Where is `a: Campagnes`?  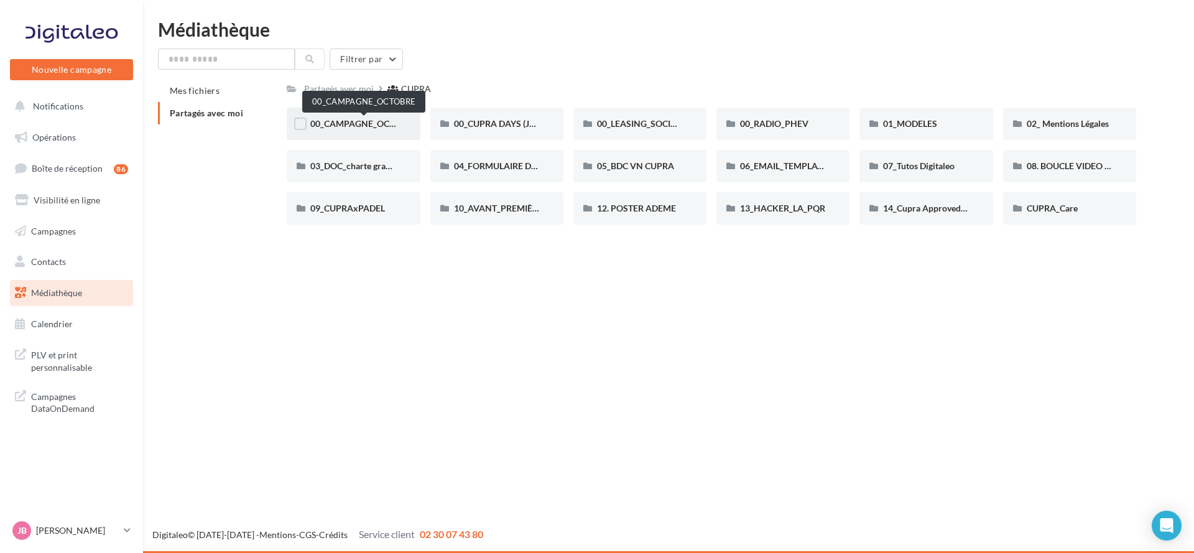 a: Campagnes is located at coordinates (71, 231).